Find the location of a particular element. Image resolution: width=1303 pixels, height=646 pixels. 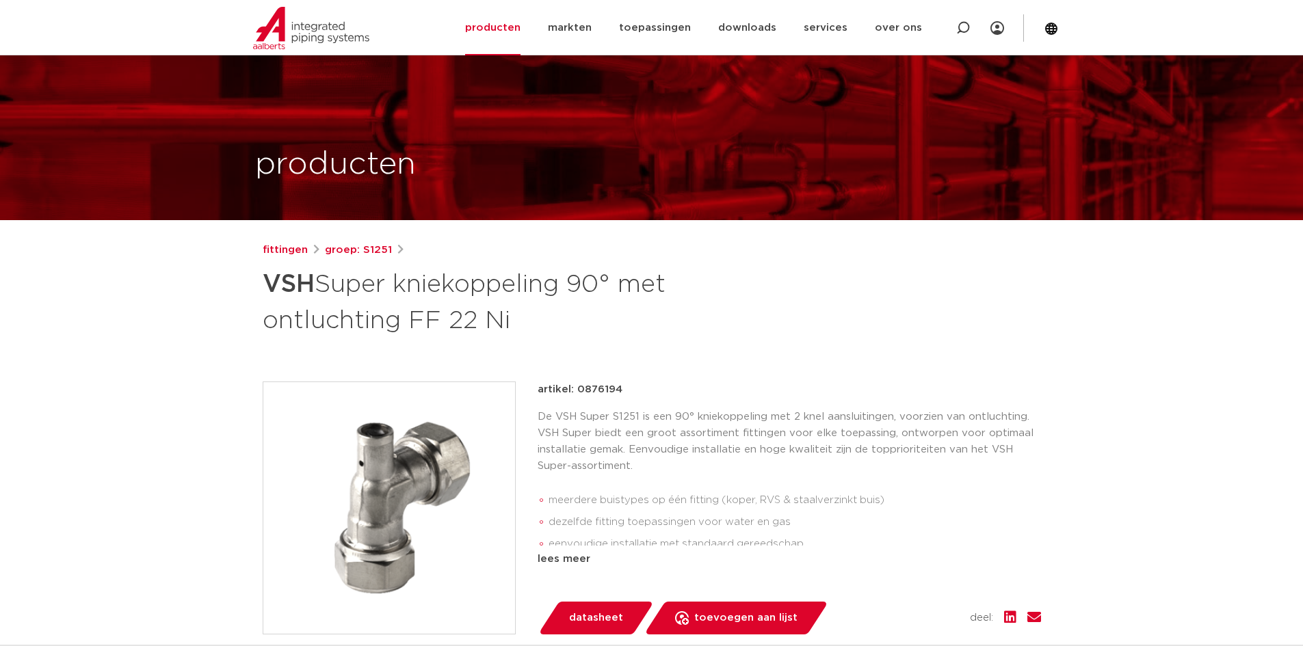

a: fittingen is located at coordinates (285, 250).